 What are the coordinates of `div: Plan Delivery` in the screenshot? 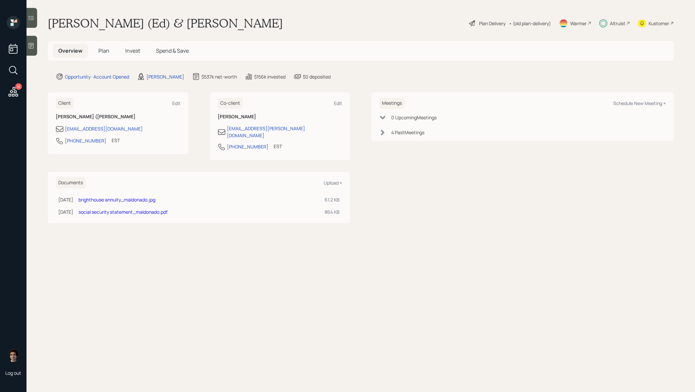 It's located at (492, 23).